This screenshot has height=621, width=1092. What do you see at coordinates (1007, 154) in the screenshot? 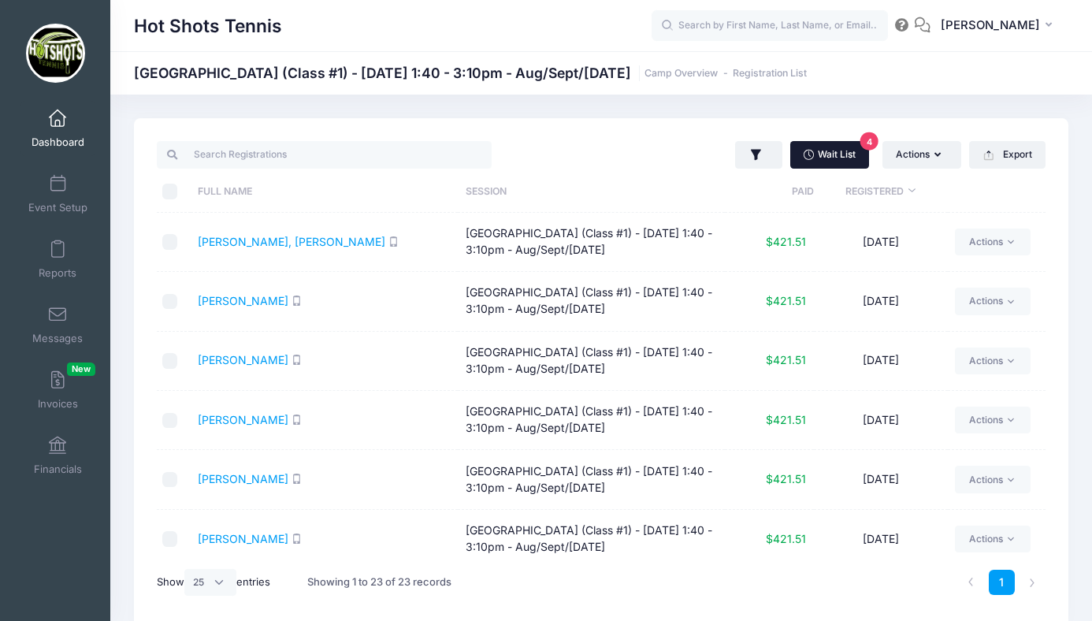
I see `button: Export` at bounding box center [1007, 154].